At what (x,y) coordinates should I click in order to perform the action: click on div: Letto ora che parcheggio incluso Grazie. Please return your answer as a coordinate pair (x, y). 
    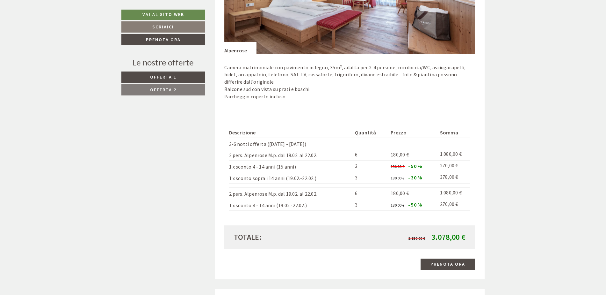
    Looking at the image, I should click on (46, 106).